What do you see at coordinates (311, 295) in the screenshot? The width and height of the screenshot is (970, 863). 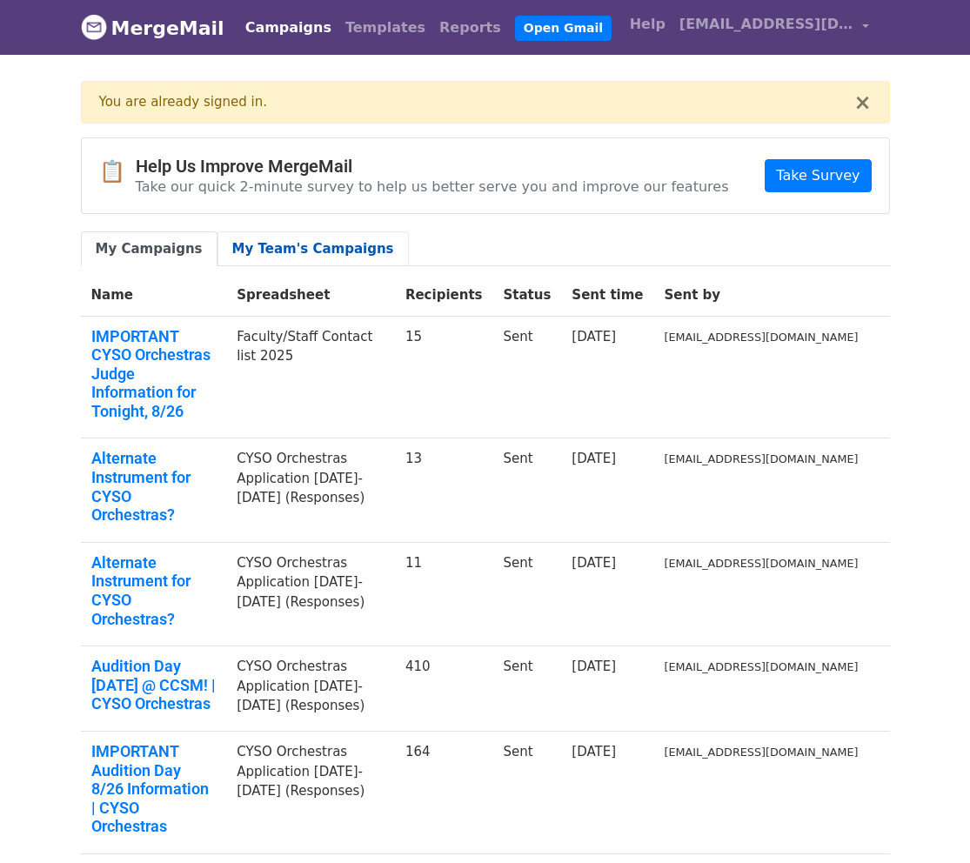 I see `th: Spreadsheet` at bounding box center [311, 295].